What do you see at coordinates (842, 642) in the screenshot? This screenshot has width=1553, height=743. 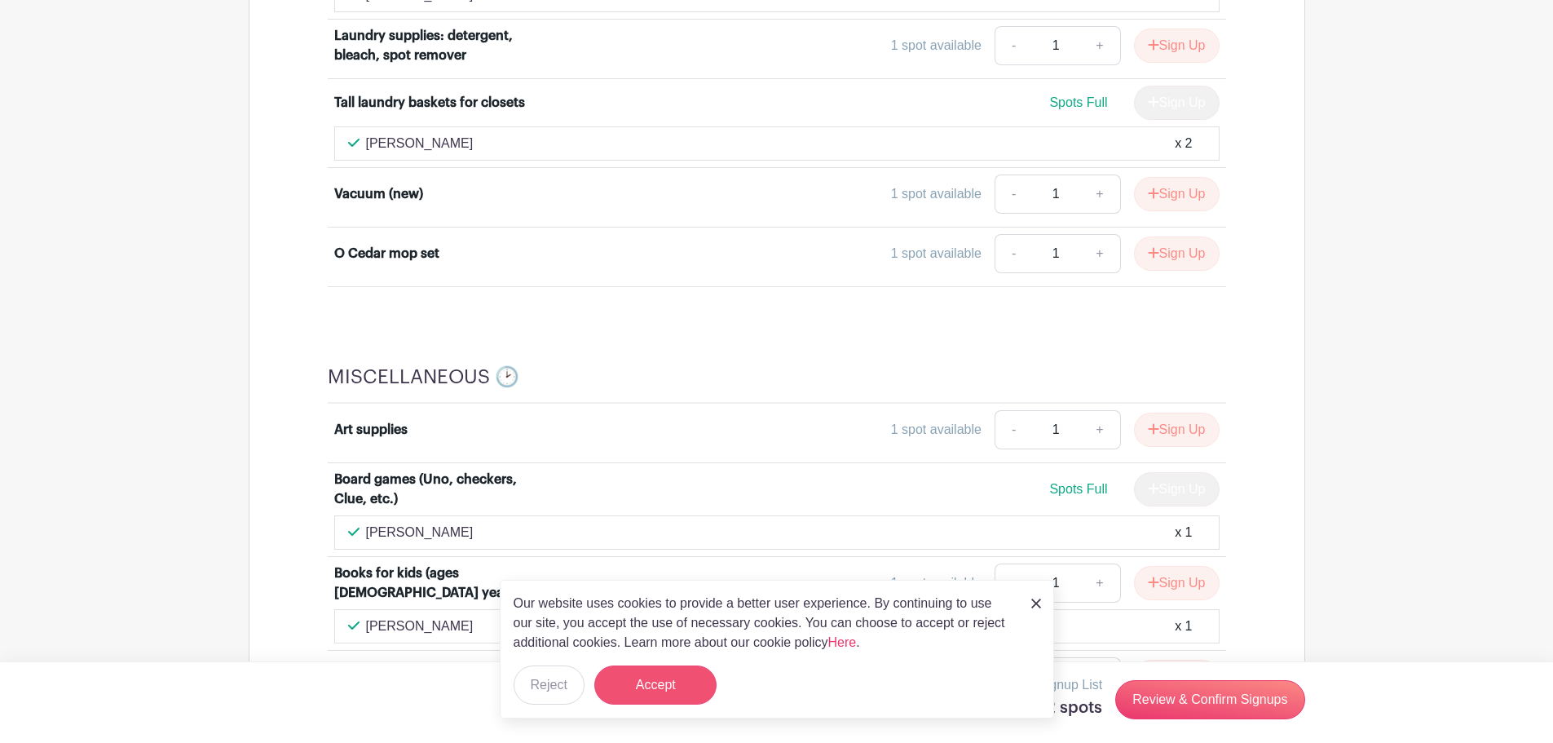 I see `a: Here` at bounding box center [842, 642].